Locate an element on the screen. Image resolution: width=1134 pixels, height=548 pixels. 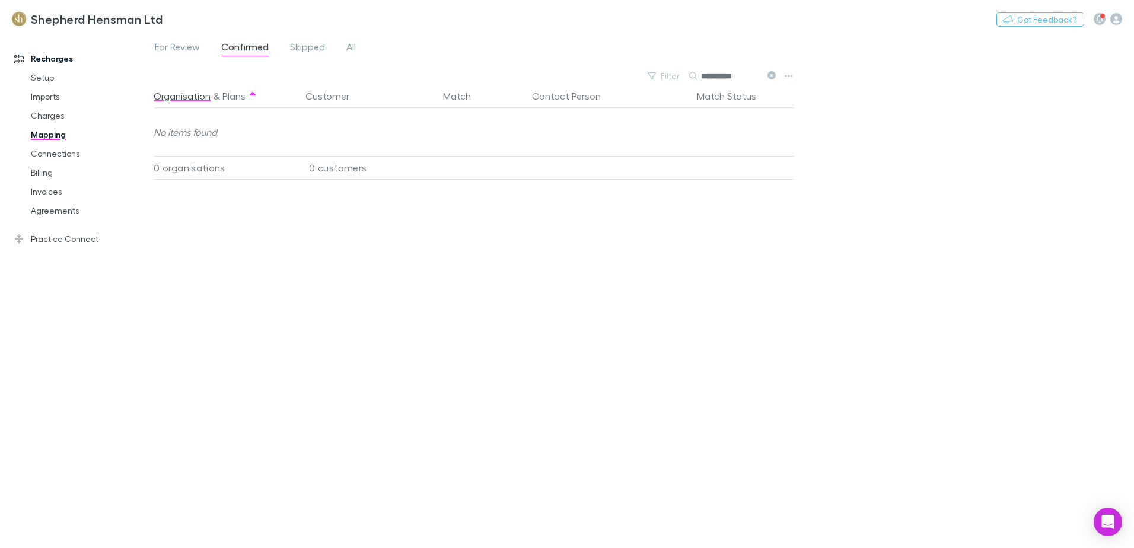
div: No items found is located at coordinates (470, 132).